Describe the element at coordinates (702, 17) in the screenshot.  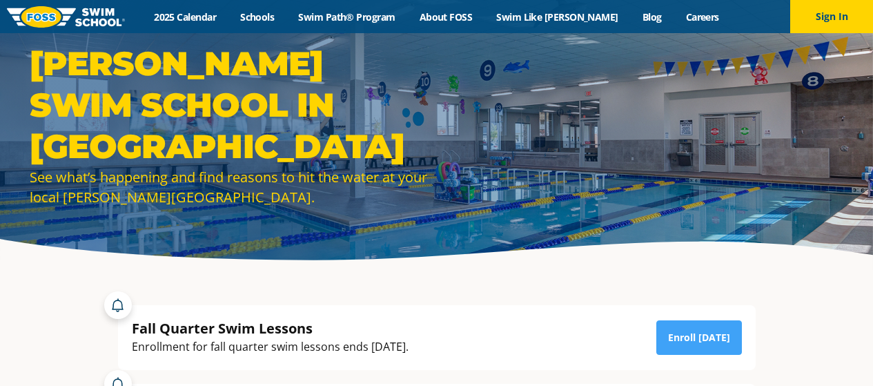
I see `a: Careers` at that location.